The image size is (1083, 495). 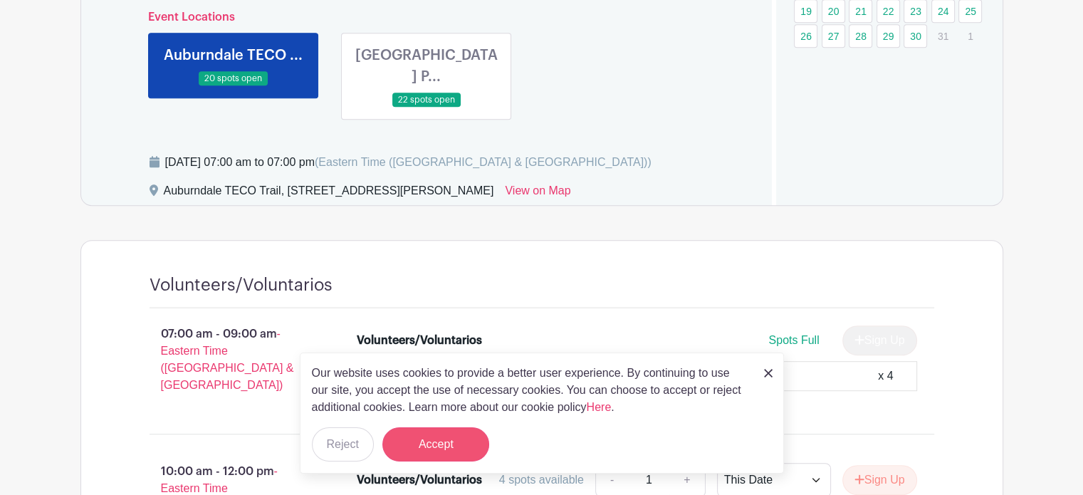 I want to click on a: View on Map, so click(x=538, y=194).